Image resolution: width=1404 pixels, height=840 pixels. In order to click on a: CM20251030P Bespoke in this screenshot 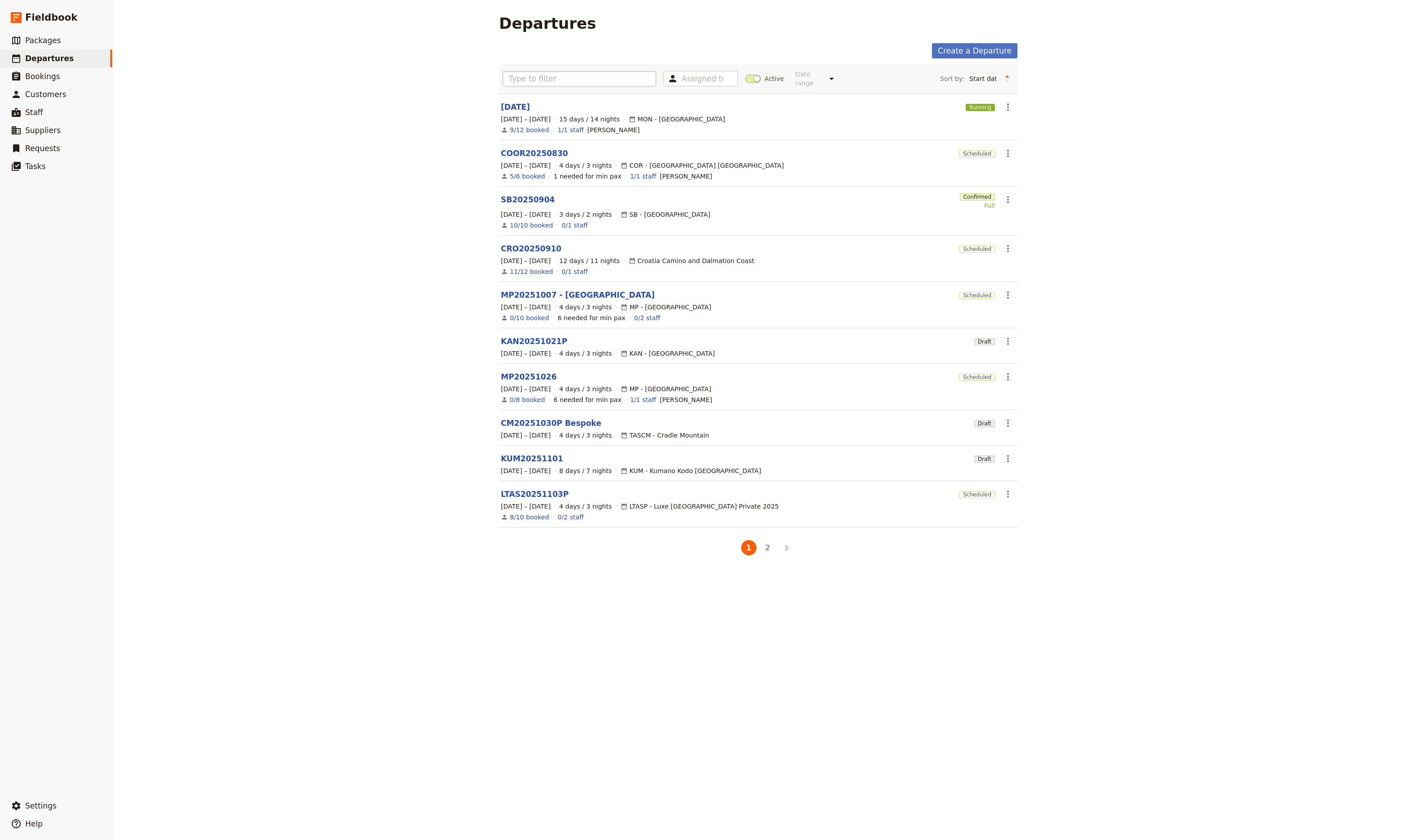, I will do `click(551, 423)`.